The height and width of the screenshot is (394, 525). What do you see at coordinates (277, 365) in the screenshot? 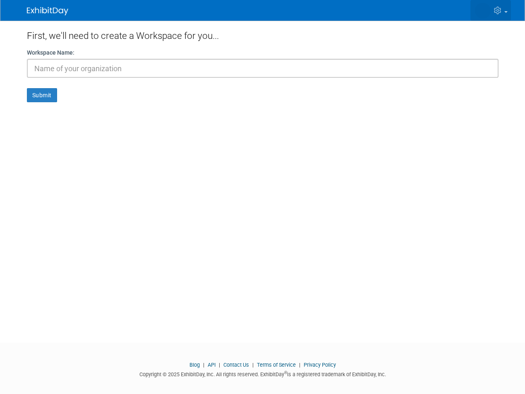
I see `a: Terms of Service` at bounding box center [277, 365].